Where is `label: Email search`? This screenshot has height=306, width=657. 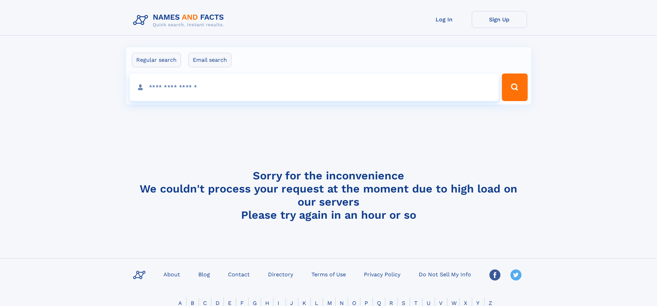
label: Email search is located at coordinates (210, 60).